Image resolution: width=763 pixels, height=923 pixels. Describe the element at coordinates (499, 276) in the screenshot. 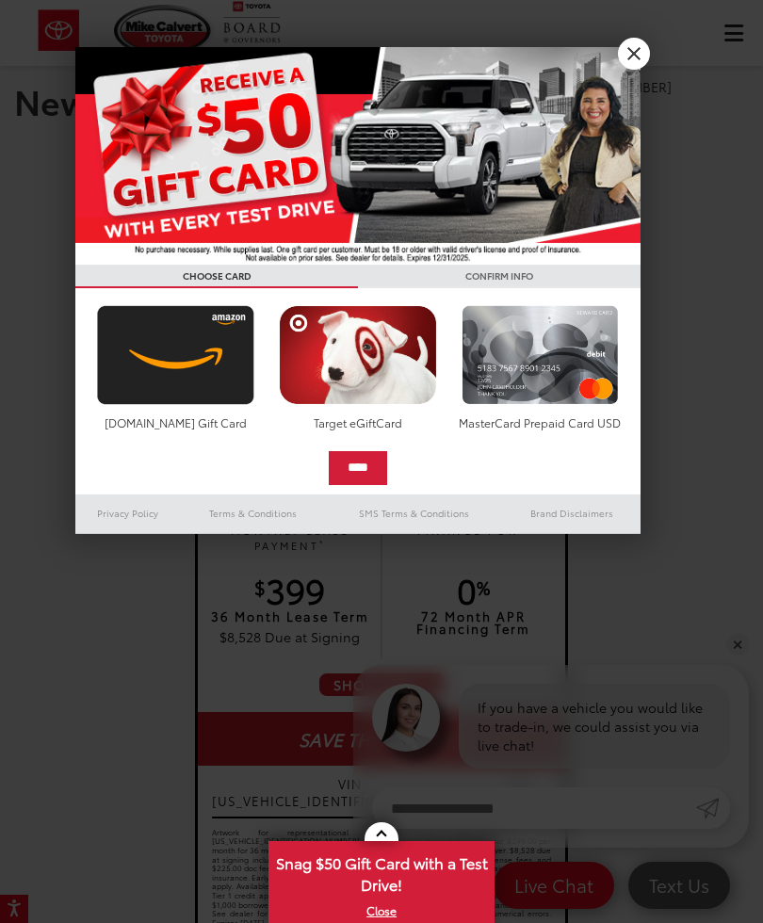

I see `h3: CONFIRM INFO` at that location.